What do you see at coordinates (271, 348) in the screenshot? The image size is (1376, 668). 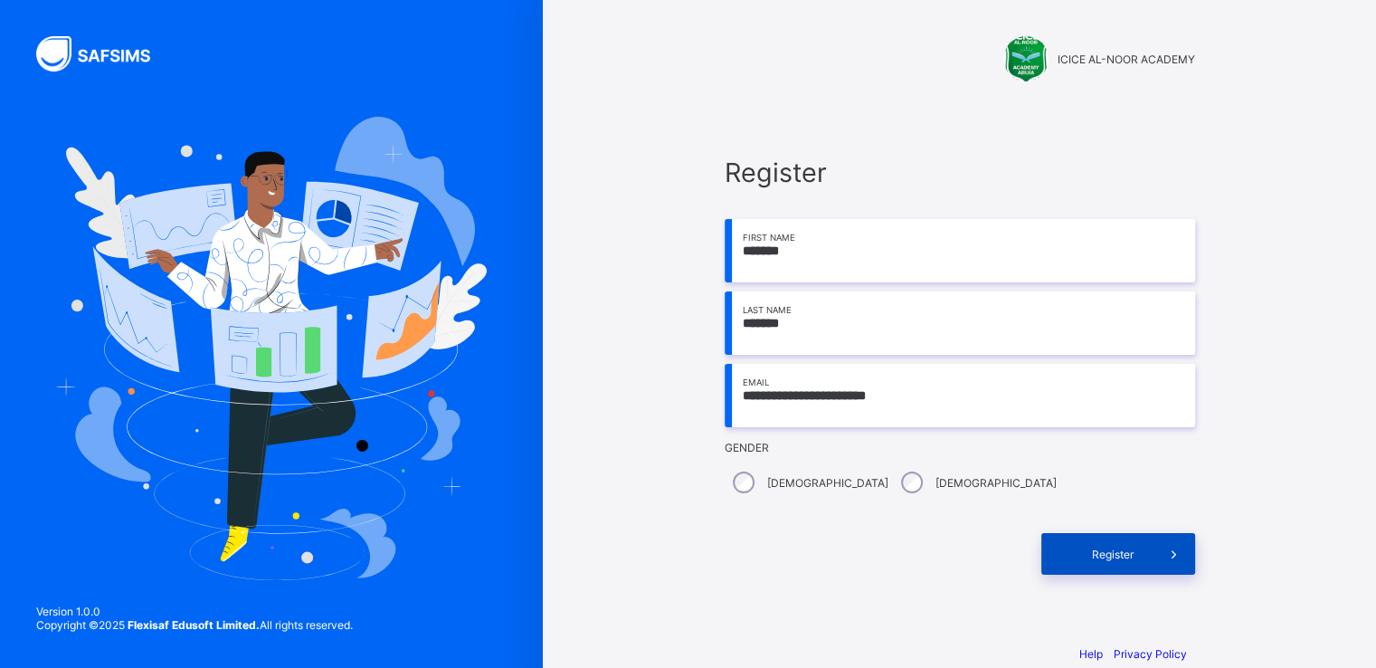 I see `img: Hero Image` at bounding box center [271, 348].